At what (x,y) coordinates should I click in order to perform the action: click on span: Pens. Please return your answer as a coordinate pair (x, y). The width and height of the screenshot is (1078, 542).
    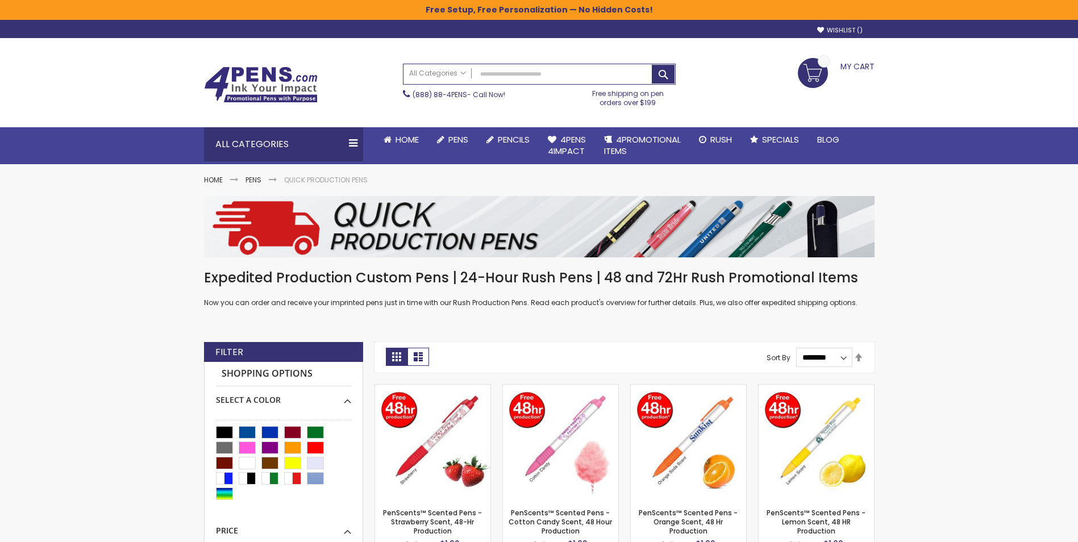
    Looking at the image, I should click on (458, 139).